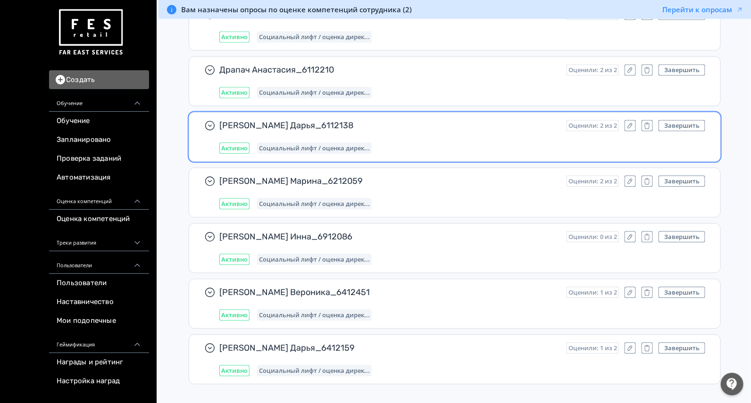 This screenshot has width=751, height=403. I want to click on span: Вам назначены опросы по оценке компетенций сотрудника (2), so click(296, 9).